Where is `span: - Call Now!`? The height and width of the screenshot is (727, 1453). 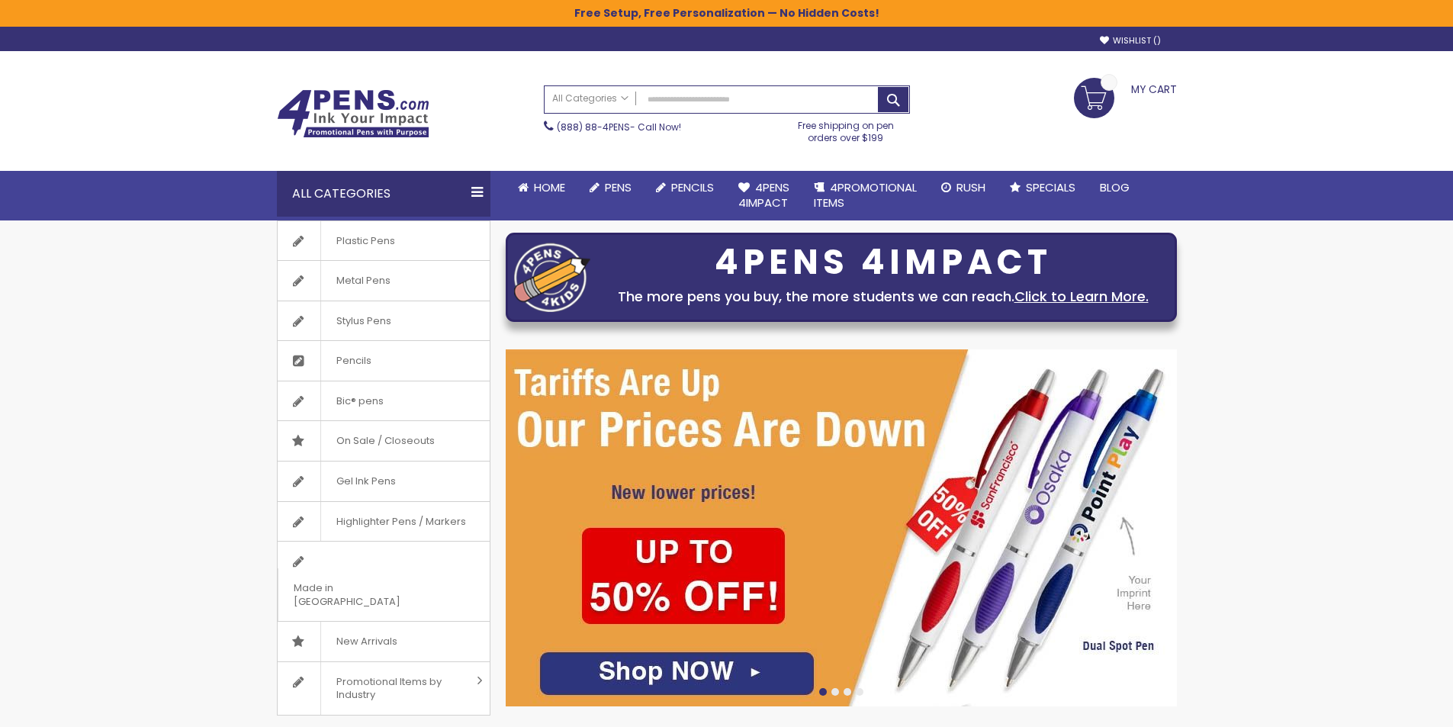 span: - Call Now! is located at coordinates (618, 127).